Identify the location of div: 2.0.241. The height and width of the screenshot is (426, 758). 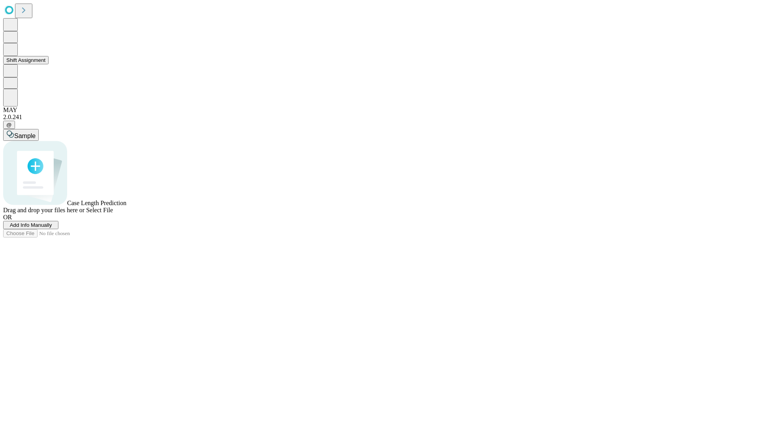
(379, 117).